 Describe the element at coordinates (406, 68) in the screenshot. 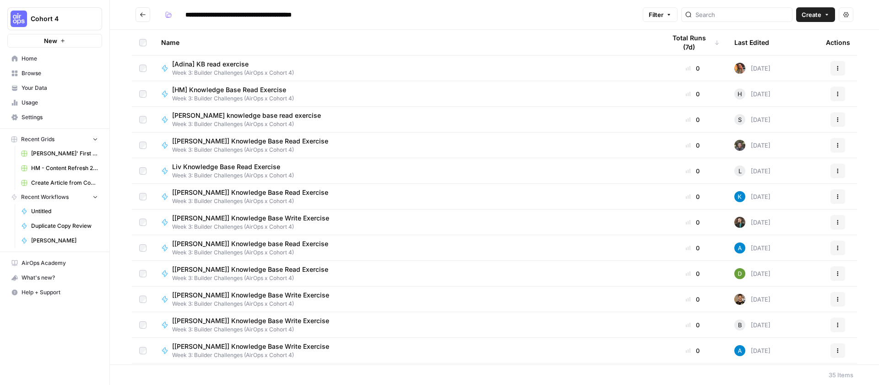

I see `a: [Adina] KB read exerciseWeek 3: Builder Challenges (AirOps x Cohort 4)` at that location.